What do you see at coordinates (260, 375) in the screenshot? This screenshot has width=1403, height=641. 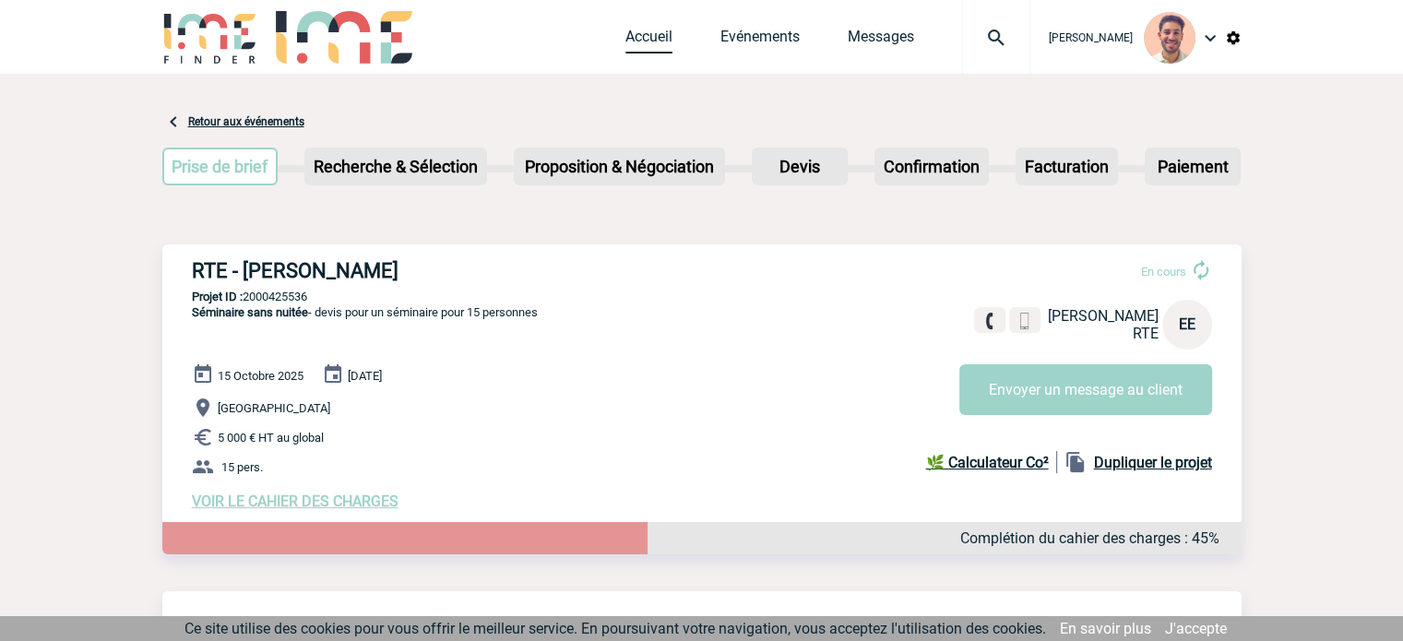 I see `span: 15 Octobre 2025` at bounding box center [260, 375].